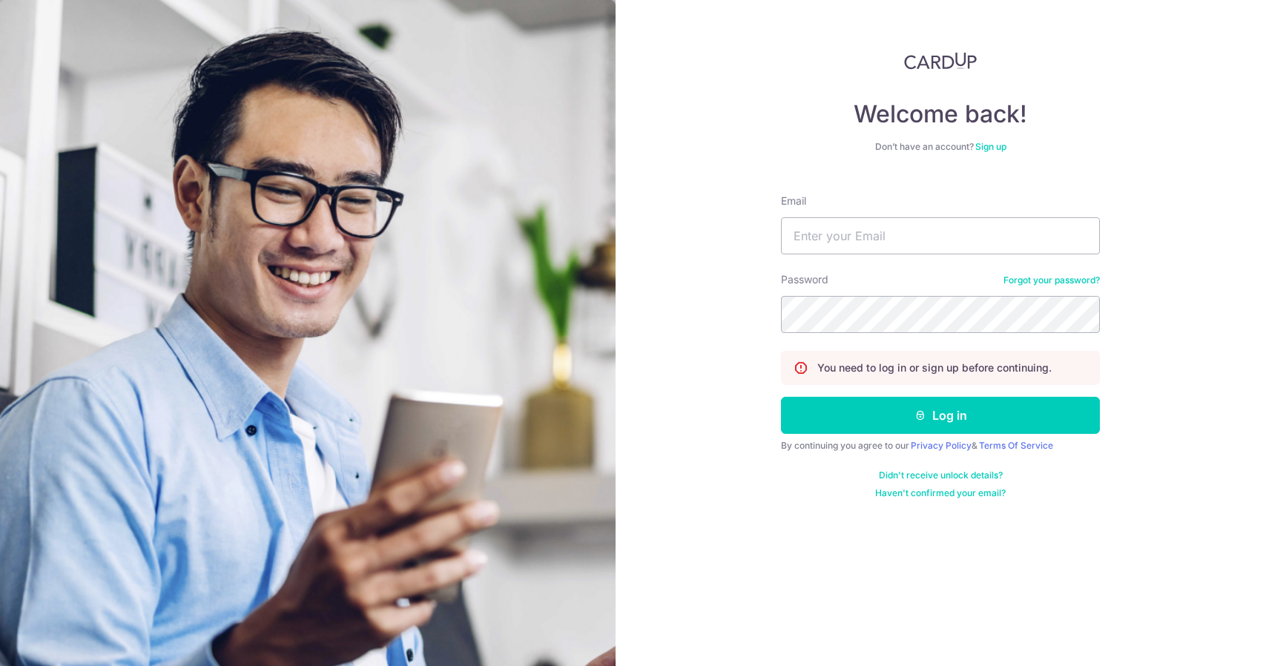  I want to click on p: You need to log in or sign up before continuing., so click(935, 368).